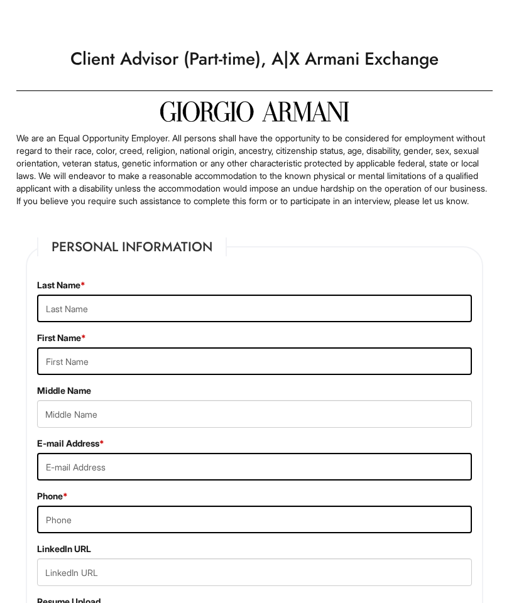 The image size is (509, 603). I want to click on input: LinkedIn URL, so click(254, 572).